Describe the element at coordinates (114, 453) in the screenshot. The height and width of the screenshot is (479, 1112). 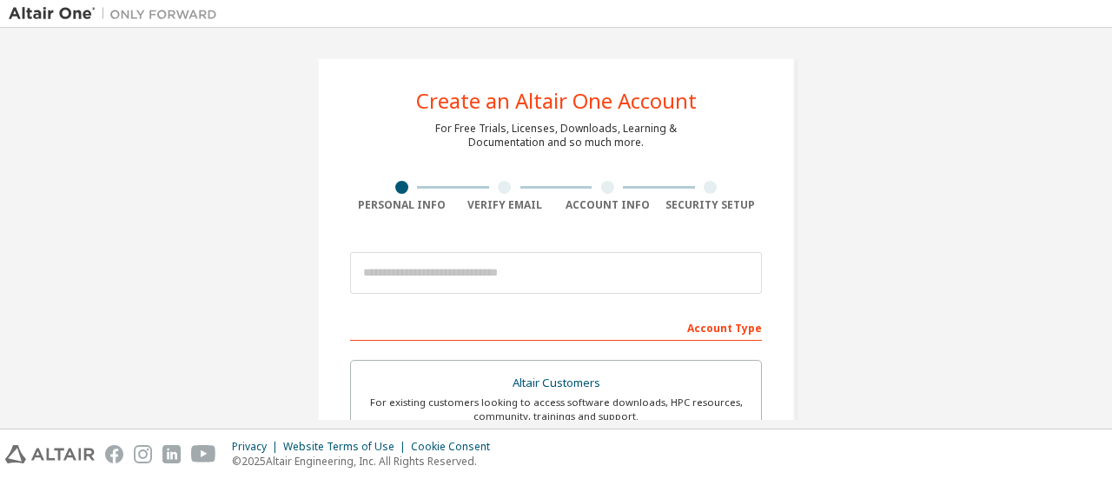
I see `img: facebook.svg` at that location.